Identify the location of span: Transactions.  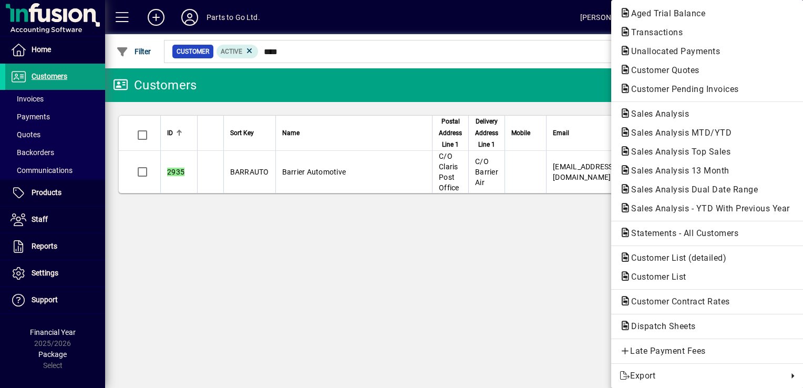
(654, 32).